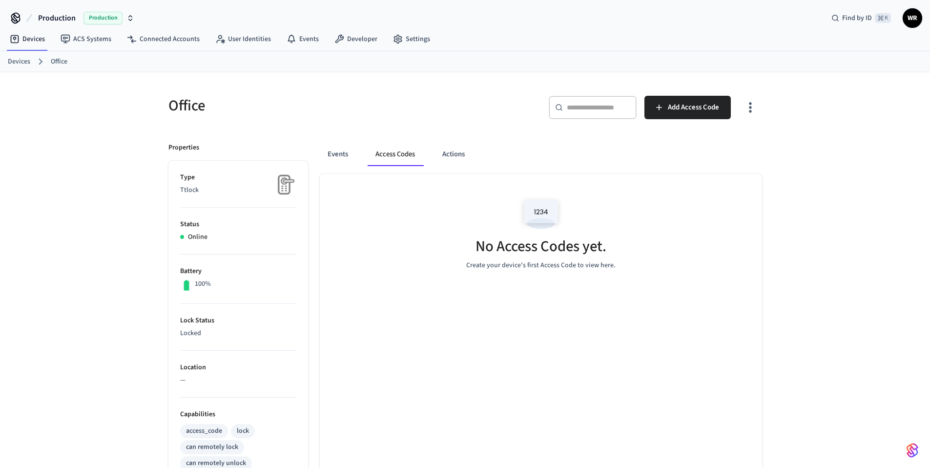 The width and height of the screenshot is (930, 468). Describe the element at coordinates (541, 154) in the screenshot. I see `div: ant example` at that location.